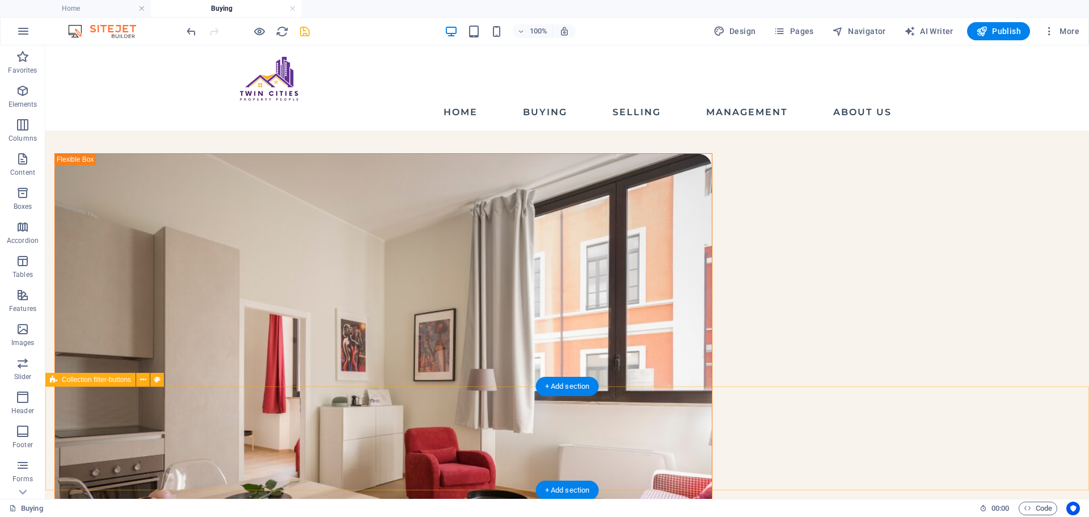 This screenshot has width=1089, height=517. What do you see at coordinates (191, 31) in the screenshot?
I see `i: Undo: Delete elements (Ctrl+Z)` at bounding box center [191, 31].